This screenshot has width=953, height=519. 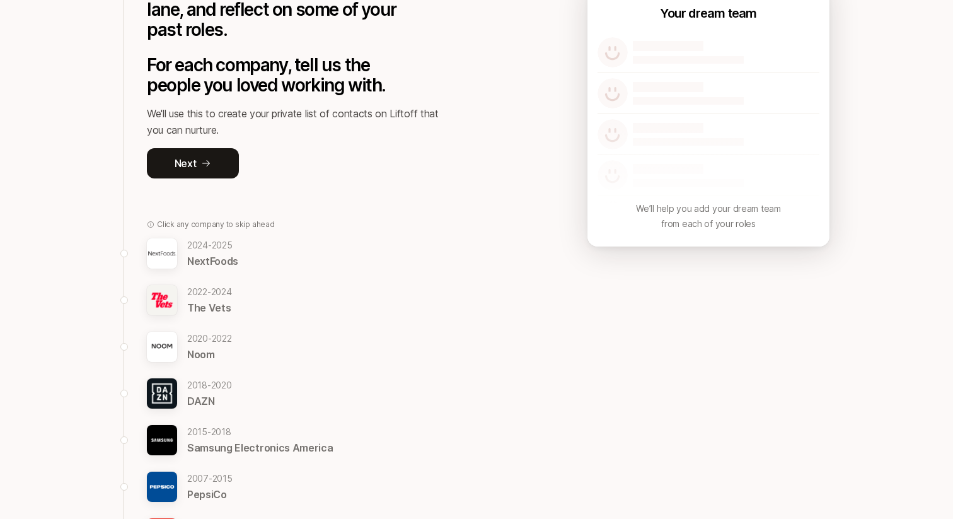 What do you see at coordinates (185, 163) in the screenshot?
I see `p: Next` at bounding box center [185, 163].